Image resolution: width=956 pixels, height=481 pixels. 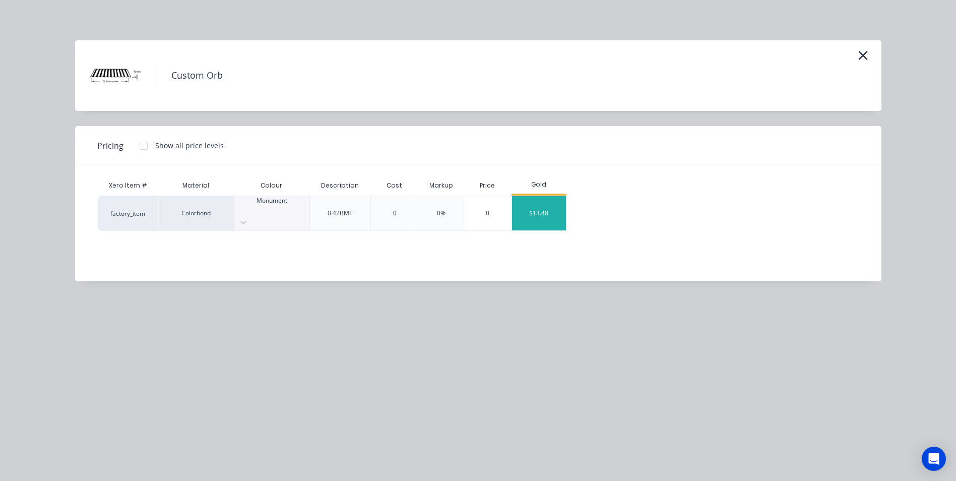 I want to click on div: Colorbond, so click(x=196, y=213).